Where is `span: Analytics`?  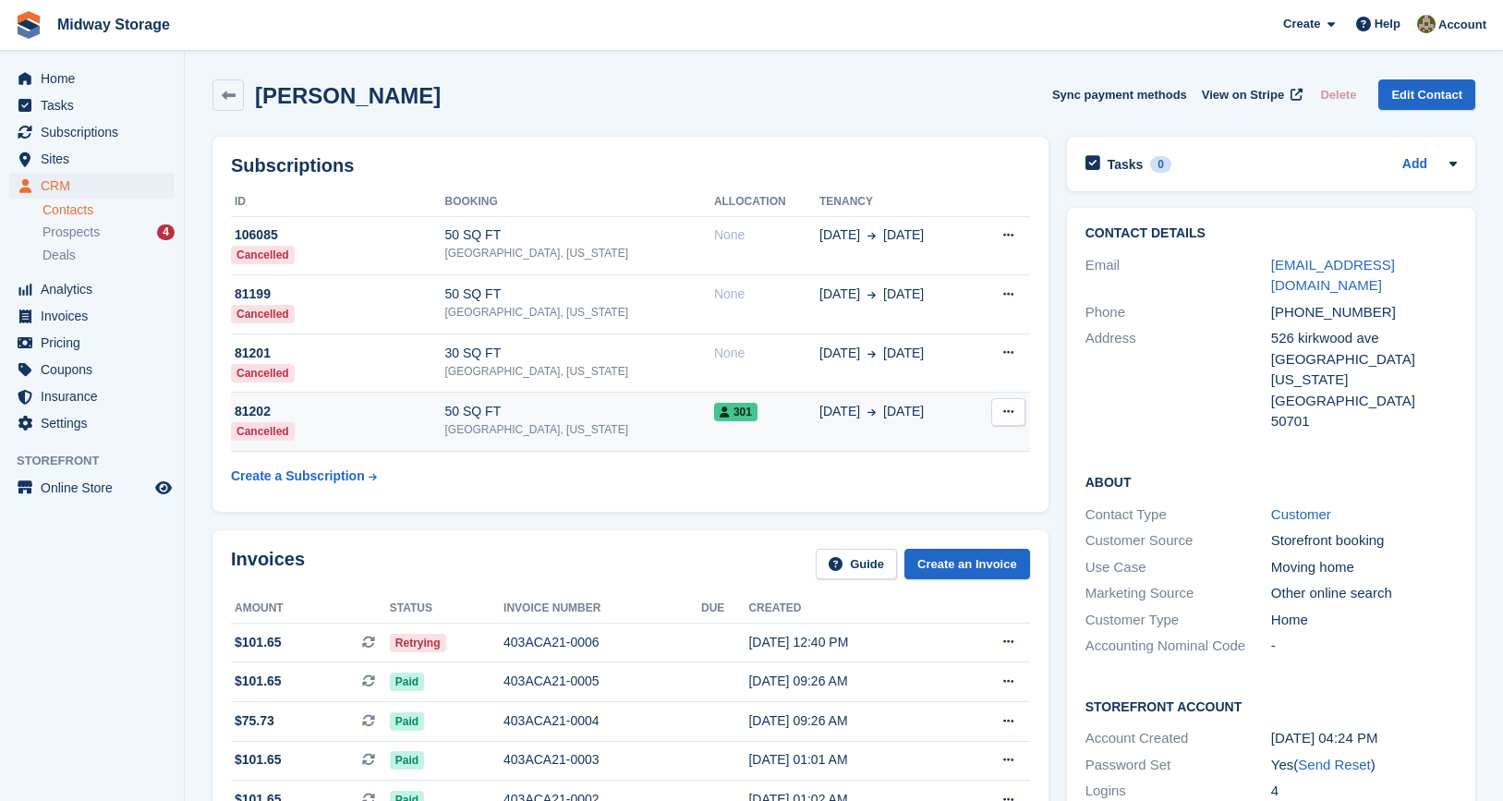 span: Analytics is located at coordinates (96, 289).